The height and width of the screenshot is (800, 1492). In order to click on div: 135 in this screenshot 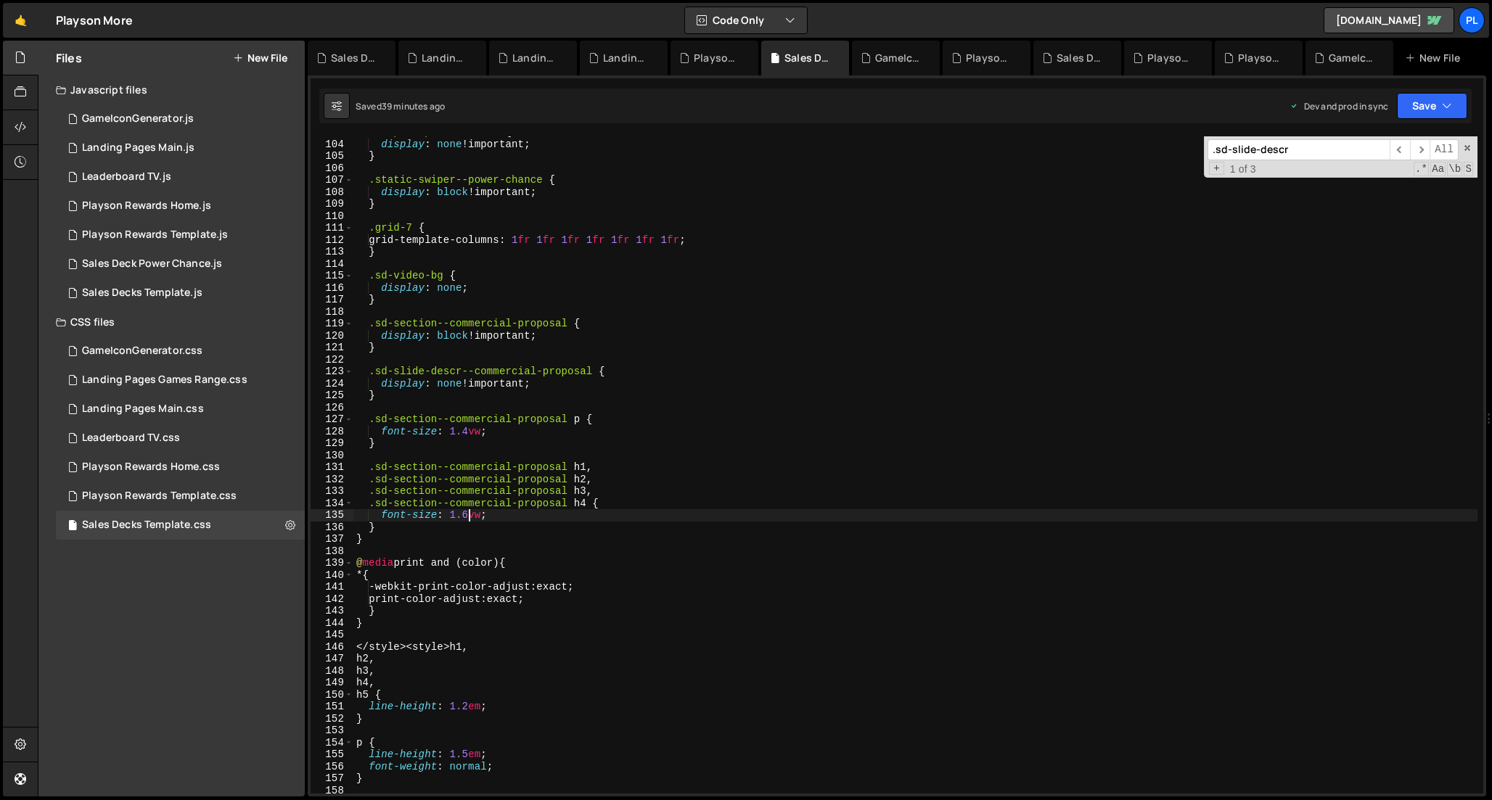, I will do `click(332, 515)`.